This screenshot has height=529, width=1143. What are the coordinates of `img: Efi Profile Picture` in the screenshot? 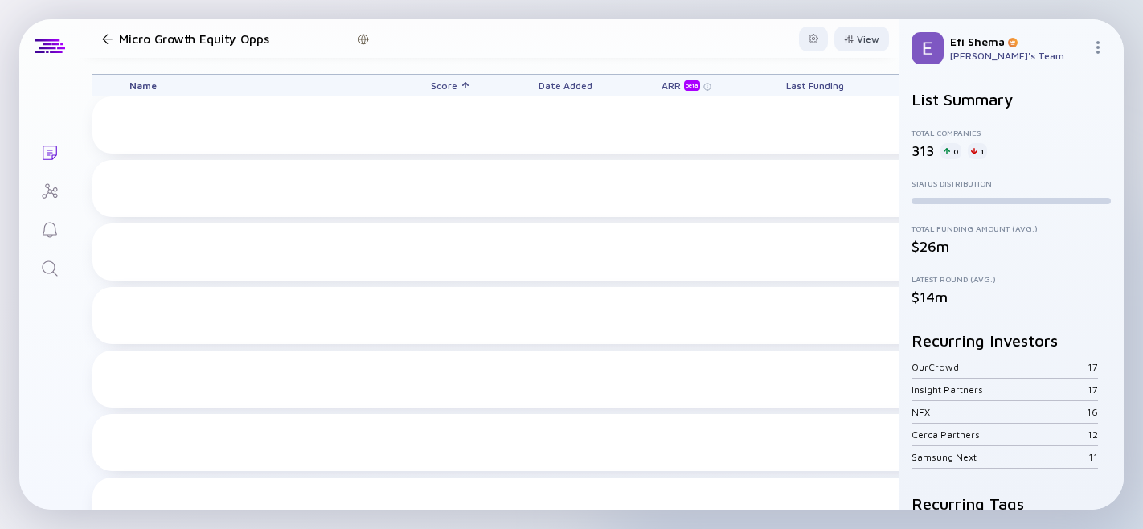 It's located at (927, 48).